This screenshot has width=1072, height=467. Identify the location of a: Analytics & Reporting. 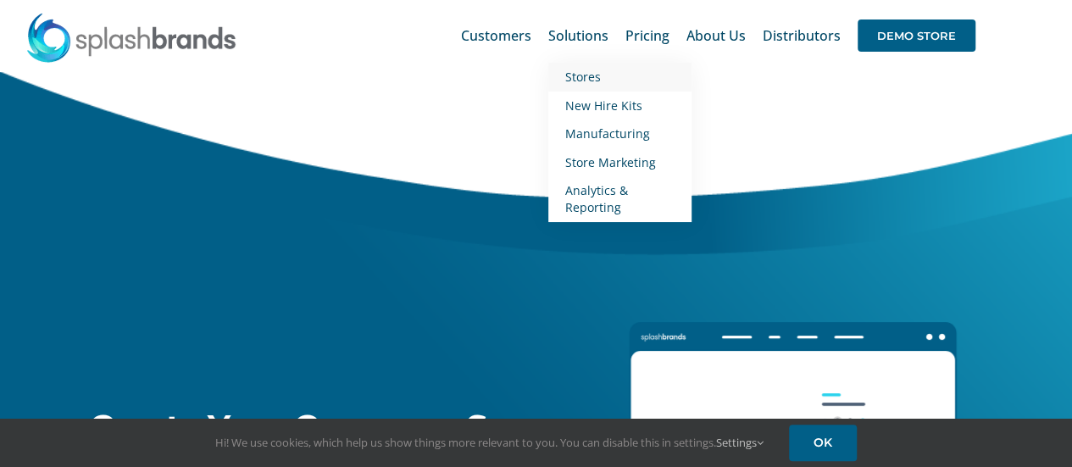
(619, 198).